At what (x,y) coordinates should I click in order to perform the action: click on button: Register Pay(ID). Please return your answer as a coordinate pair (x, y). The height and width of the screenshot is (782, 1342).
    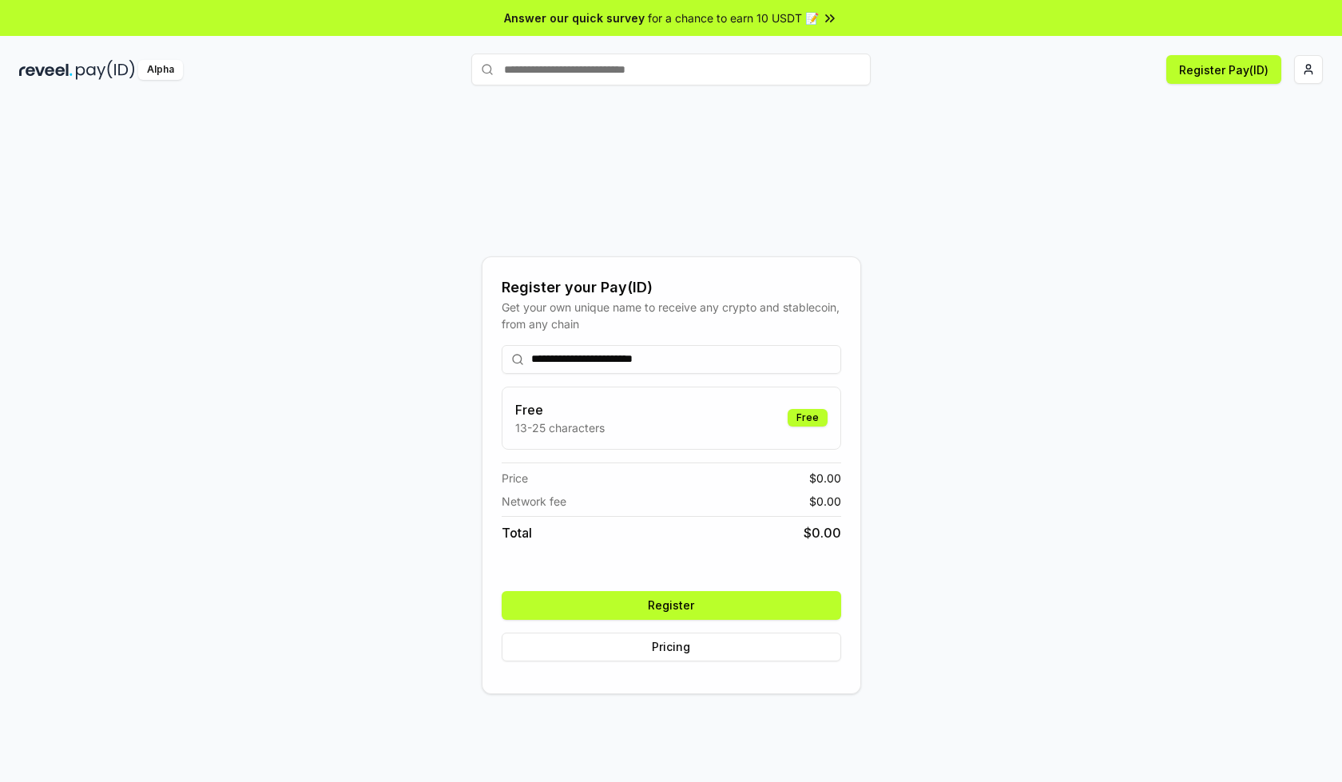
    Looking at the image, I should click on (1224, 69).